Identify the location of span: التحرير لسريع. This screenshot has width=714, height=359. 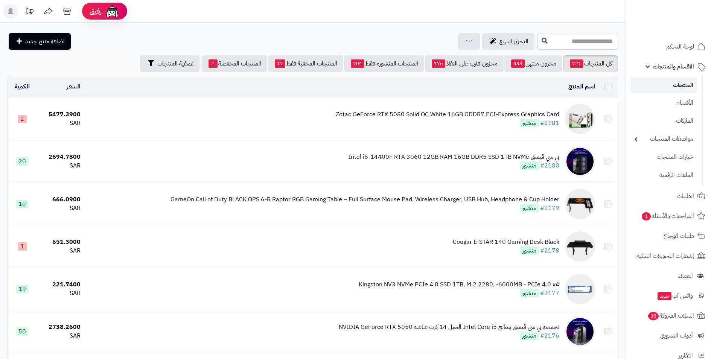
(514, 41).